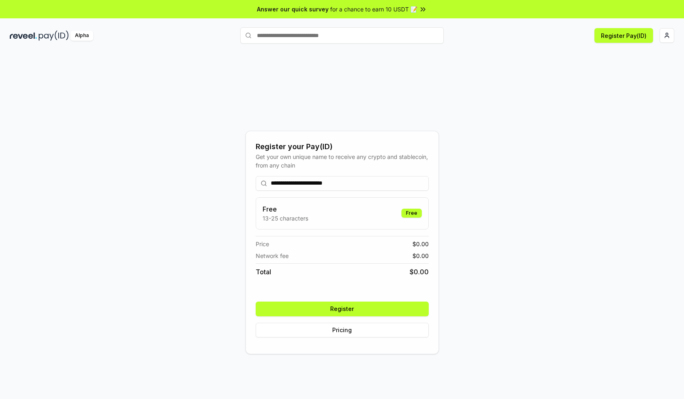 The width and height of the screenshot is (684, 399). What do you see at coordinates (286, 209) in the screenshot?
I see `h3: Free` at bounding box center [286, 209].